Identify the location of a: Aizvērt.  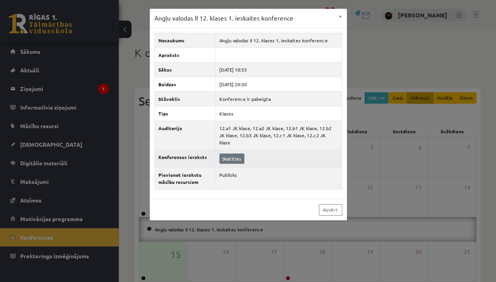
(330, 210).